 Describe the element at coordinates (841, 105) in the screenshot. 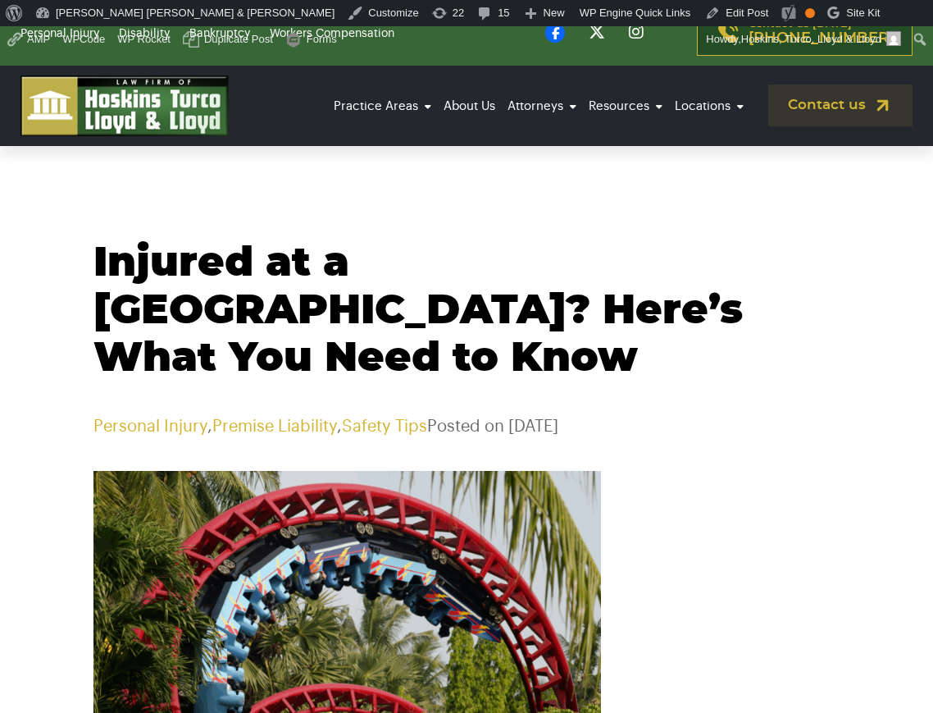

I see `a: Contact us` at that location.